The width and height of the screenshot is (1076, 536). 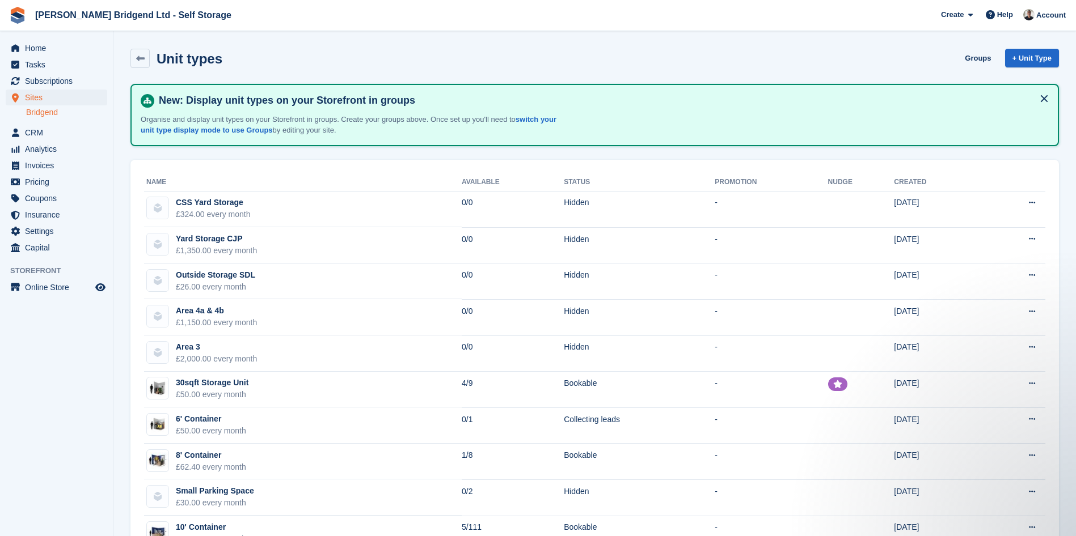 I want to click on span: Analytics, so click(x=59, y=149).